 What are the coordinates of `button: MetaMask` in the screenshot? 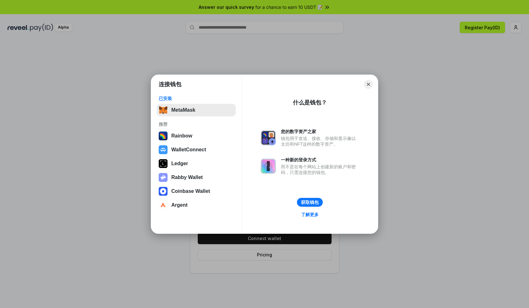 It's located at (196, 110).